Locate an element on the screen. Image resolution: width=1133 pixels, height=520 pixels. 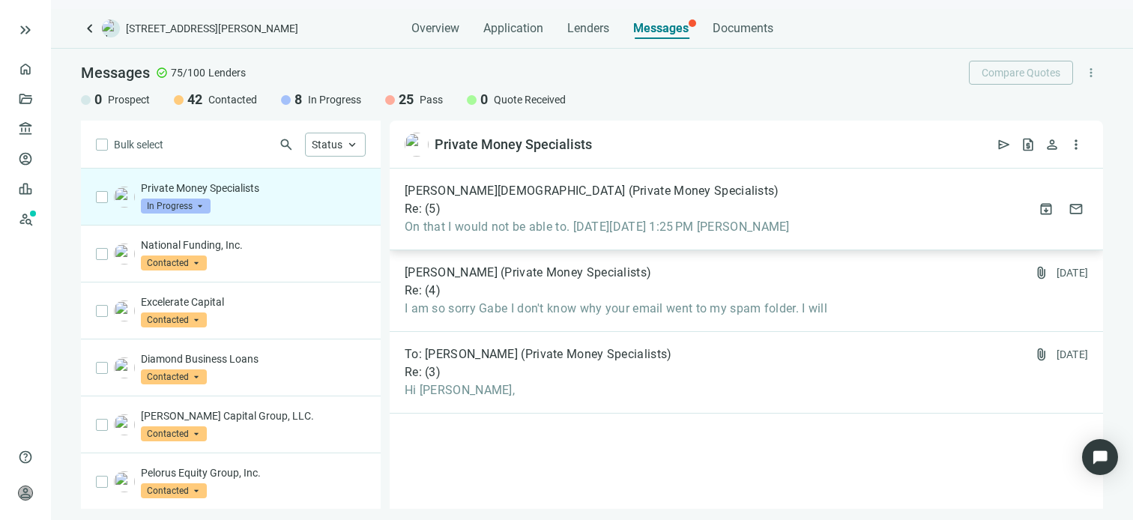
span: Pass is located at coordinates (431, 100).